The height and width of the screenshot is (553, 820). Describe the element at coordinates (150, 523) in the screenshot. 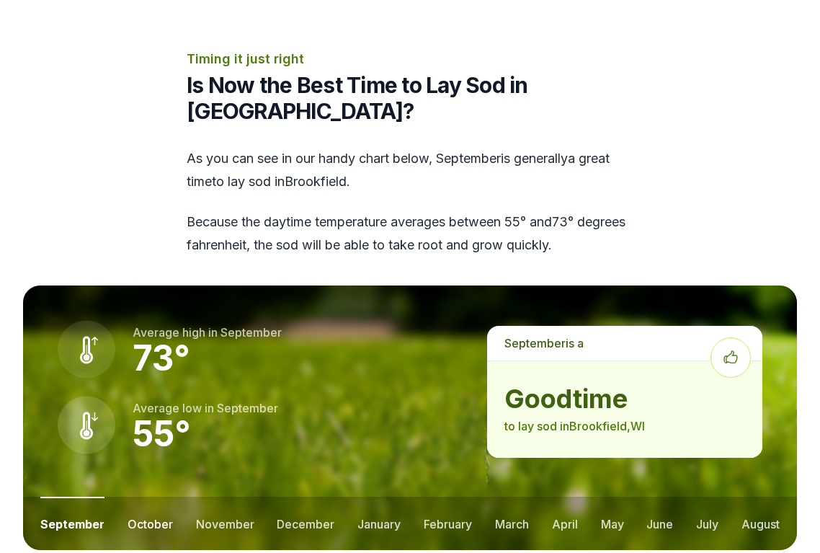

I see `button: october` at that location.